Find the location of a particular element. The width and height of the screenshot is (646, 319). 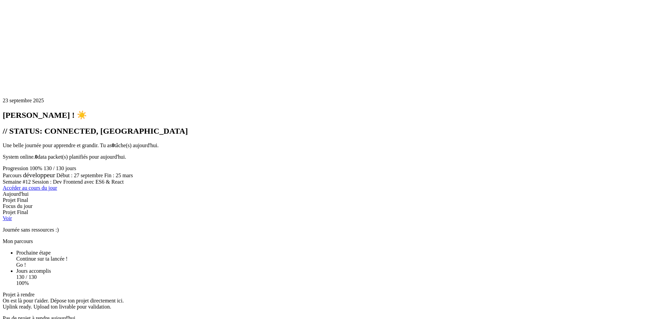

div: Prochaine étape is located at coordinates (330, 253).